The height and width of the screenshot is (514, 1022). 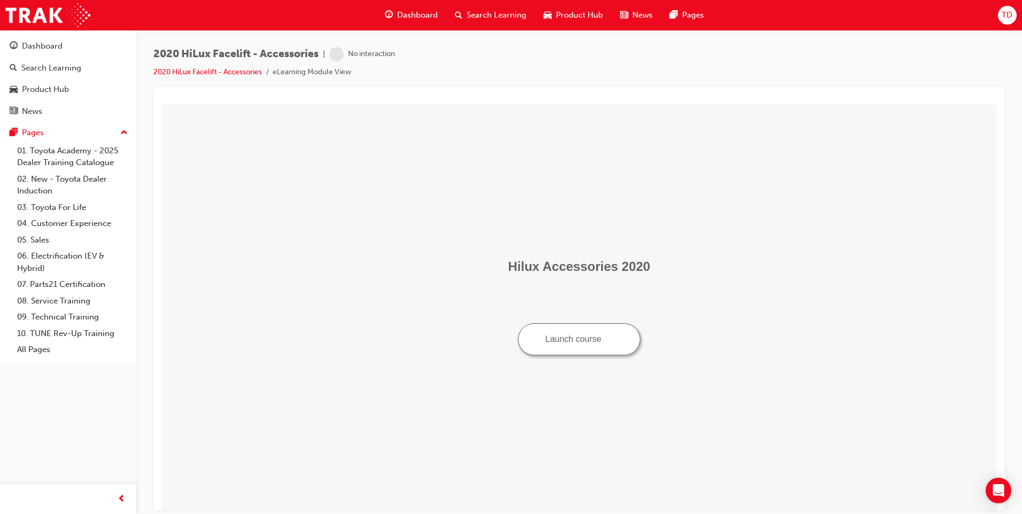 What do you see at coordinates (121, 499) in the screenshot?
I see `span: prev-icon` at bounding box center [121, 499].